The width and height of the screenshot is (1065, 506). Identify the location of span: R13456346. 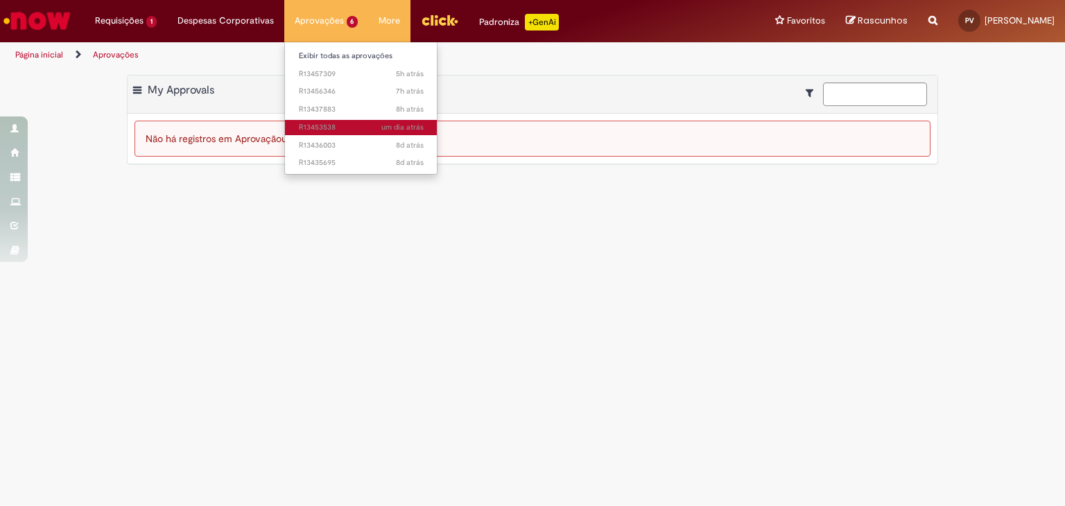
(361, 91).